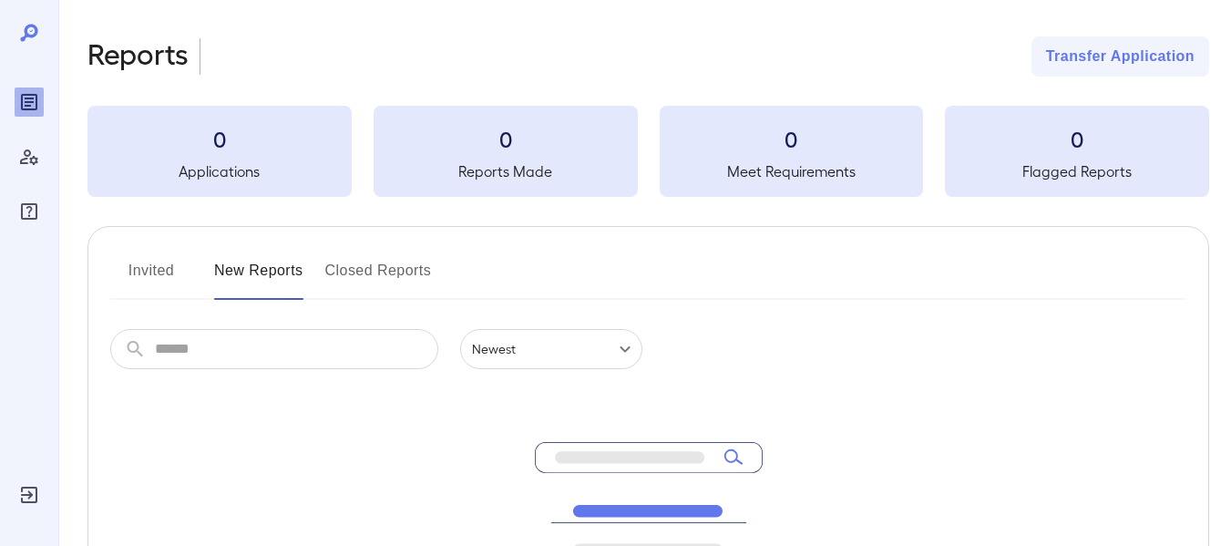 Image resolution: width=1231 pixels, height=546 pixels. I want to click on div: Log Out, so click(29, 495).